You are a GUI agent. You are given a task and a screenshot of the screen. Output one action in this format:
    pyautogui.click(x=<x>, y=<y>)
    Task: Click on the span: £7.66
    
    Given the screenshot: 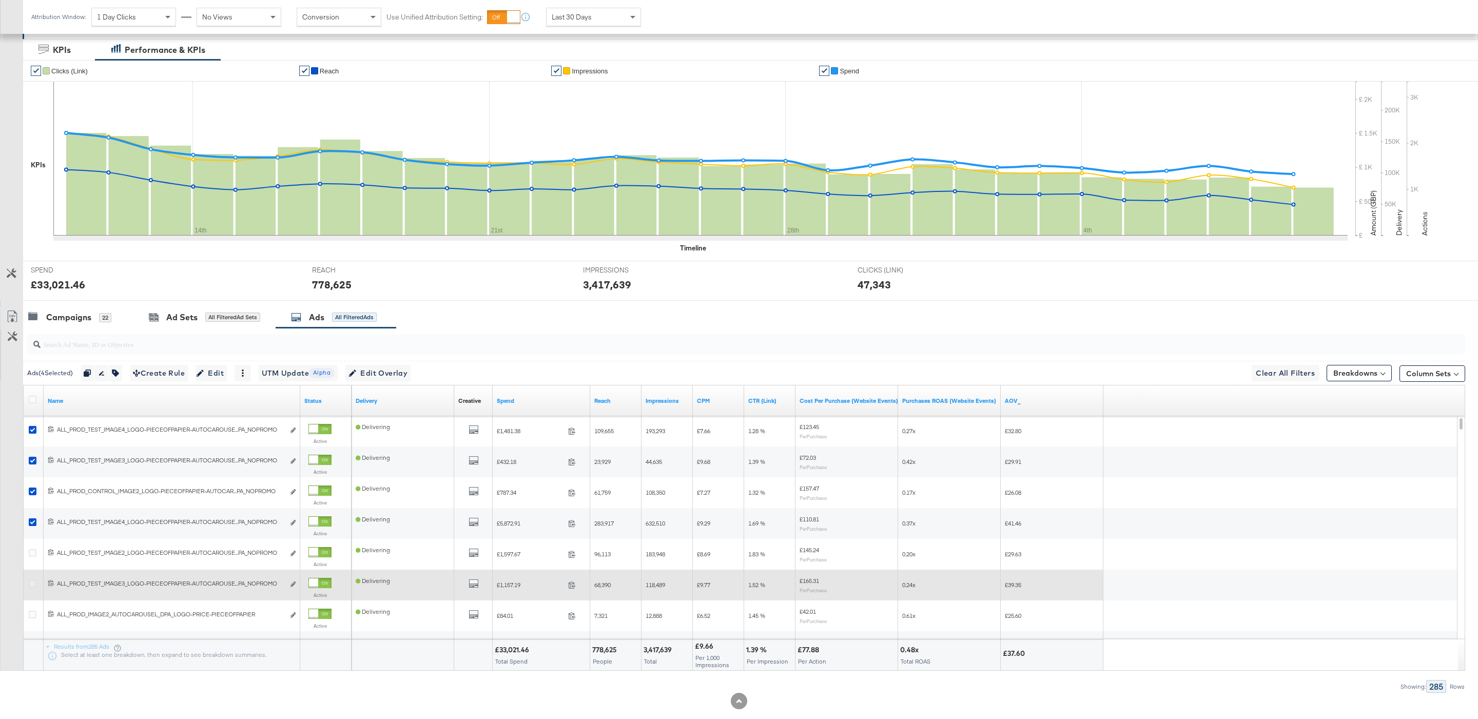 What is the action you would take?
    pyautogui.click(x=704, y=431)
    